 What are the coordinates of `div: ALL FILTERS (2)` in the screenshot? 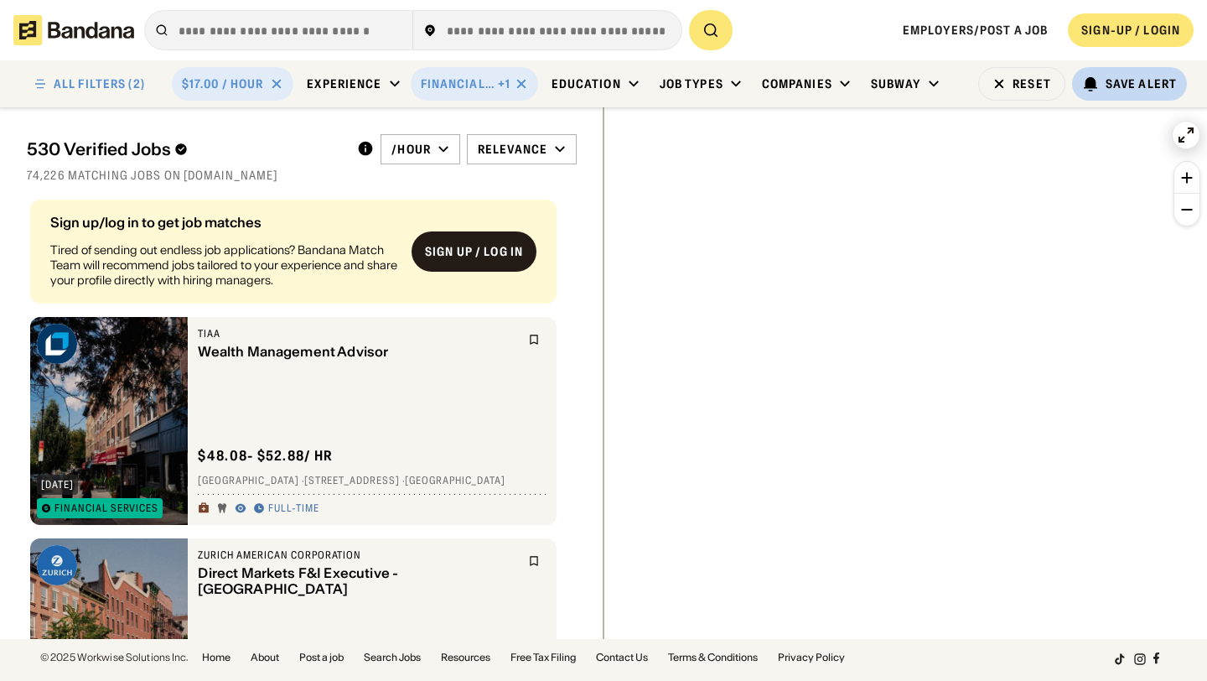 It's located at (99, 84).